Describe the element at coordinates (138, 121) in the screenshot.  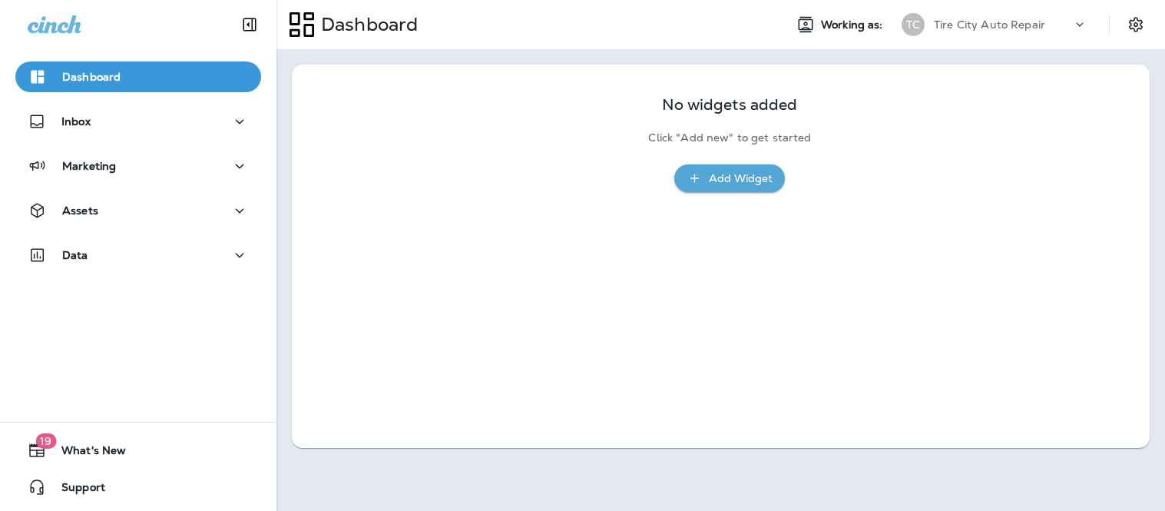
I see `button: Inbox` at that location.